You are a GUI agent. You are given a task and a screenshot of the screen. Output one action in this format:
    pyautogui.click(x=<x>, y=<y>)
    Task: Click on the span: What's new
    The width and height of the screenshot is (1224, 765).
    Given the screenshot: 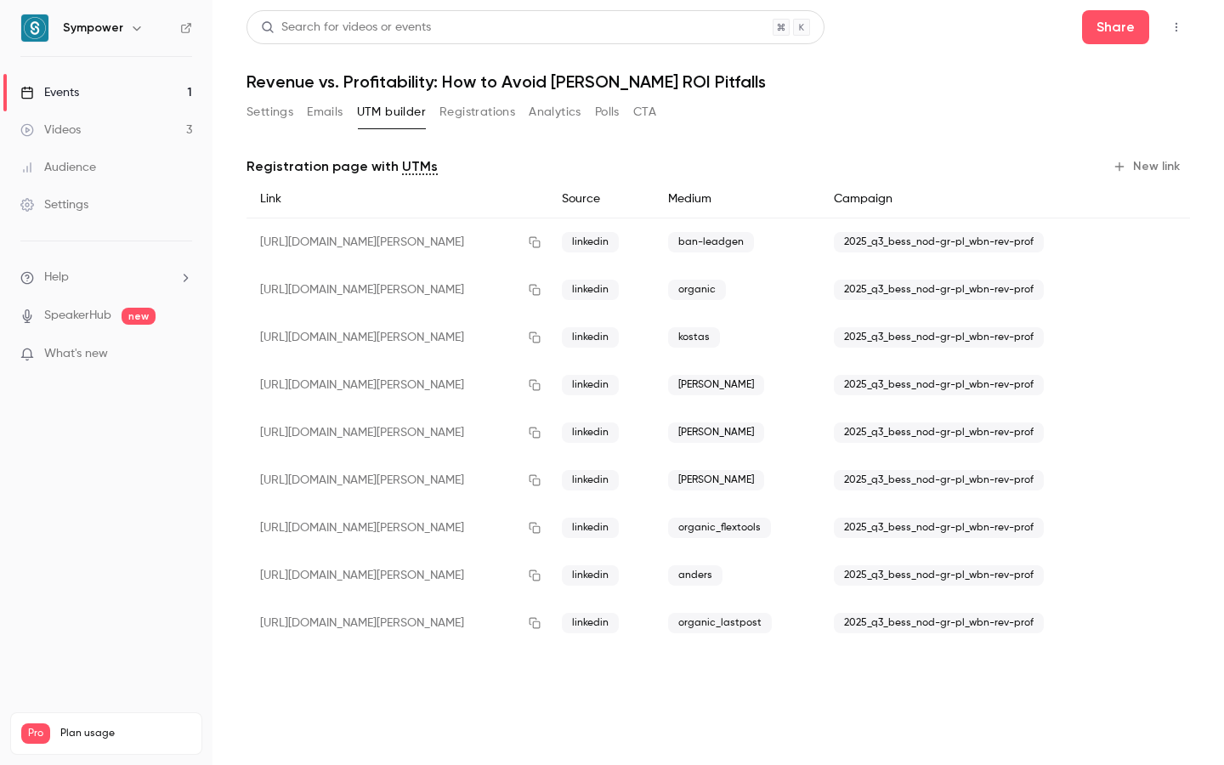 What is the action you would take?
    pyautogui.click(x=76, y=354)
    